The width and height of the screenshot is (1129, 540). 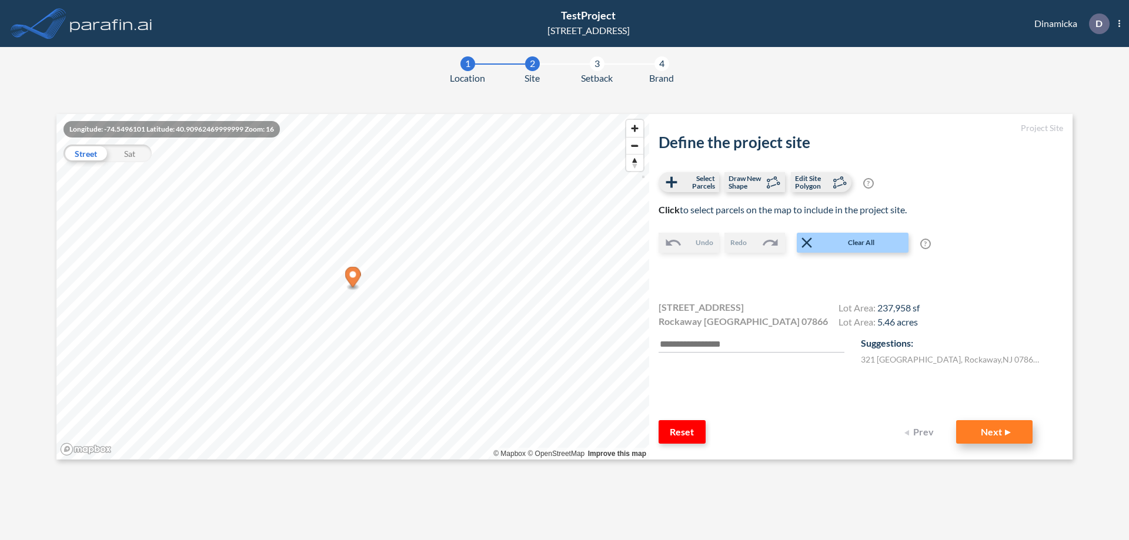 I want to click on button: Reset, so click(x=682, y=432).